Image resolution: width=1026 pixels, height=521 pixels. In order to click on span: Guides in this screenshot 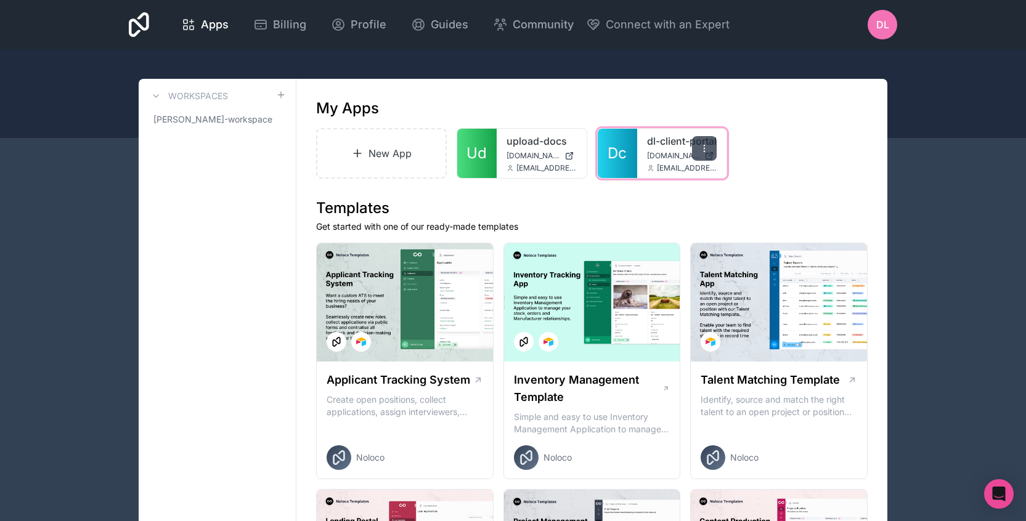, I will do `click(449, 25)`.